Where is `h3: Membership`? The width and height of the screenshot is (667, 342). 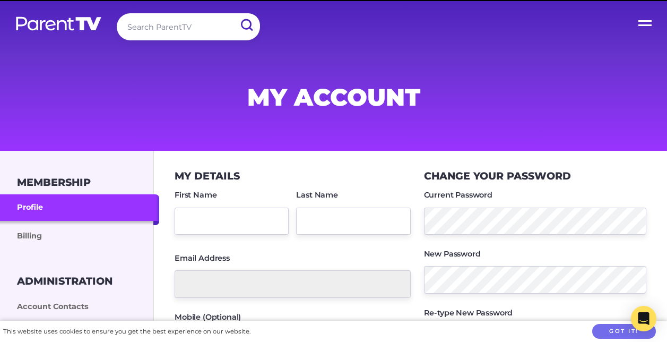 h3: Membership is located at coordinates (54, 182).